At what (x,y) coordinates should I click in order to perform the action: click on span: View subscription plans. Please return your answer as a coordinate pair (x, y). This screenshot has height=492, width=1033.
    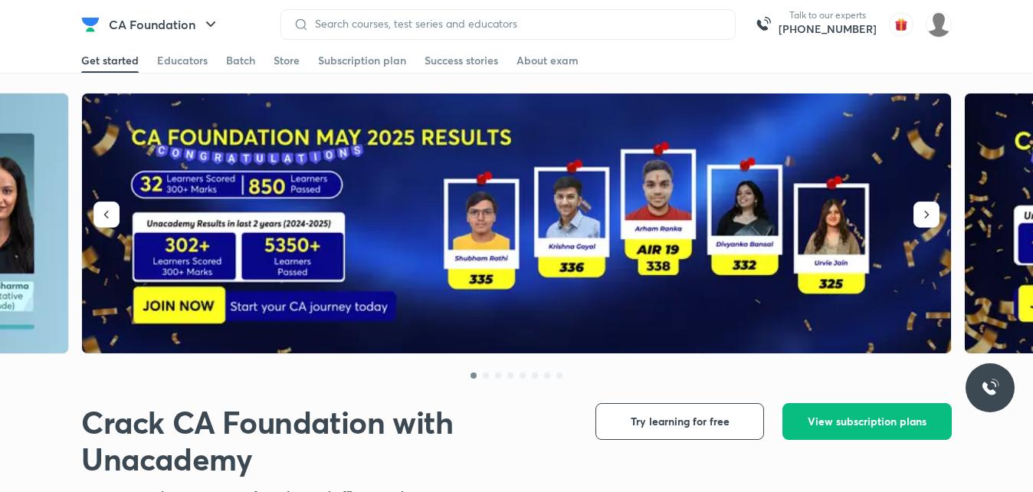
    Looking at the image, I should click on (867, 421).